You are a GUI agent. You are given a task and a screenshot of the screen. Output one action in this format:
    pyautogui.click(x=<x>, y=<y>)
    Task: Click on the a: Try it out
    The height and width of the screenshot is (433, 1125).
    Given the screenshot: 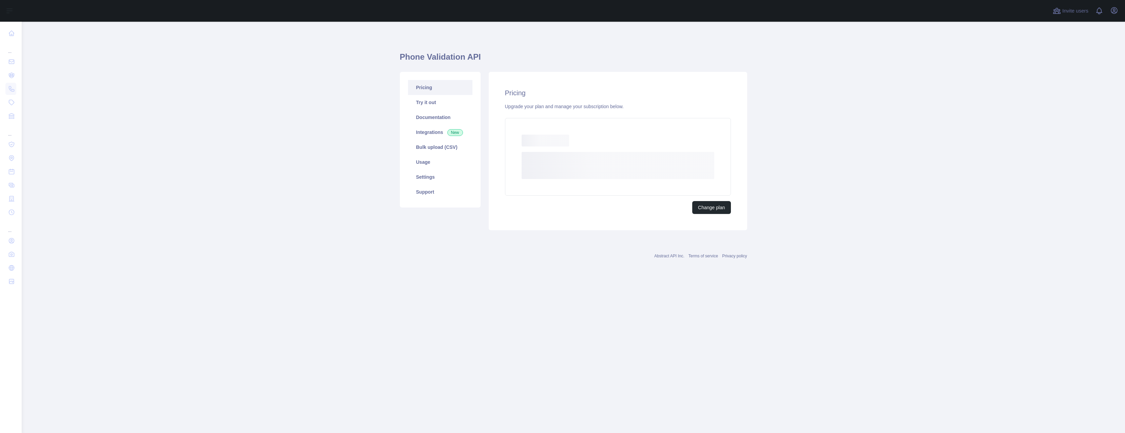 What is the action you would take?
    pyautogui.click(x=440, y=102)
    